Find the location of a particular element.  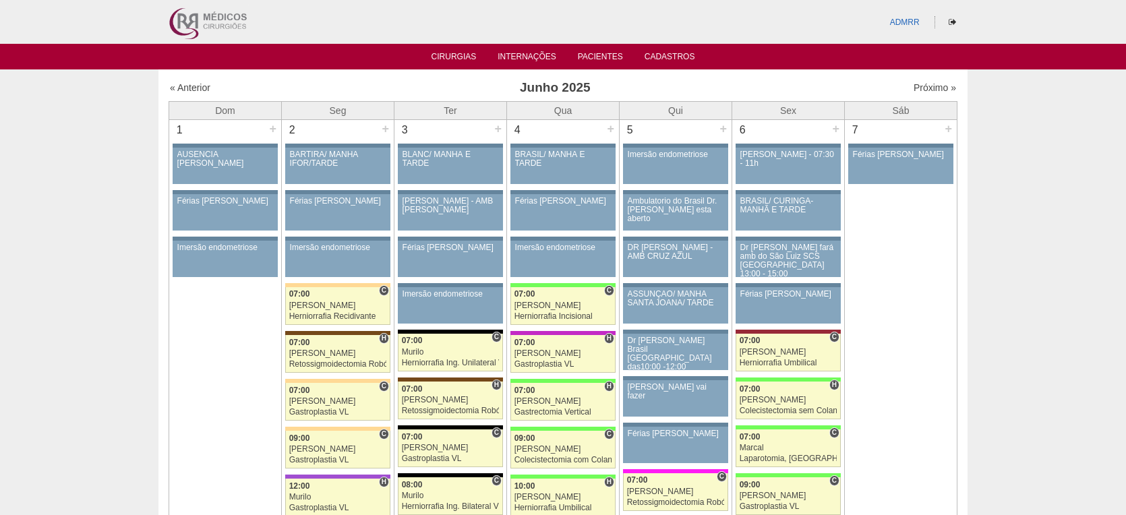

div: BRASIL/ MANHÃ E TARDE is located at coordinates (563, 159).